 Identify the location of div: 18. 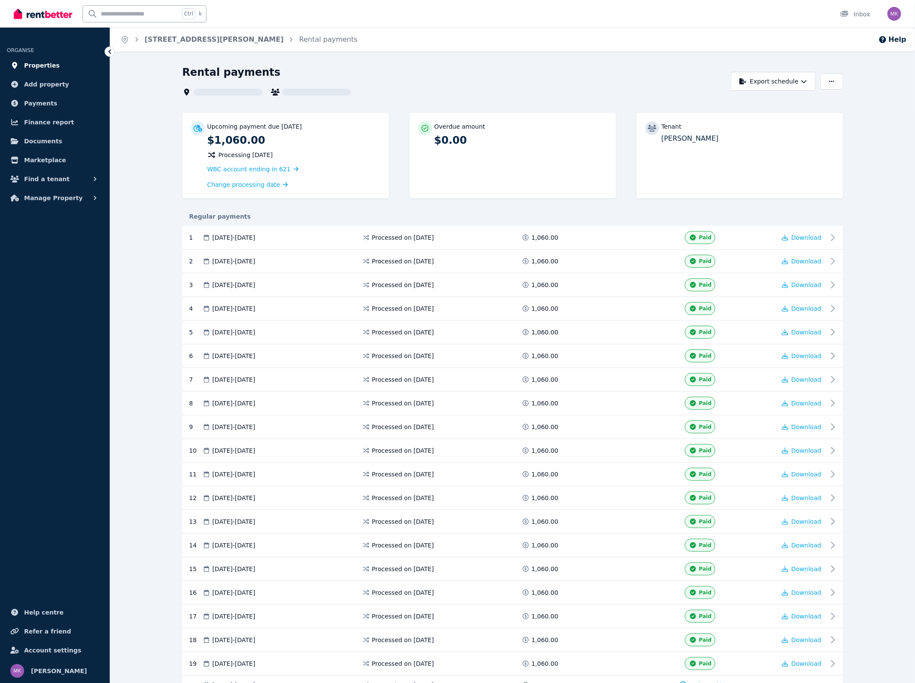
(196, 640).